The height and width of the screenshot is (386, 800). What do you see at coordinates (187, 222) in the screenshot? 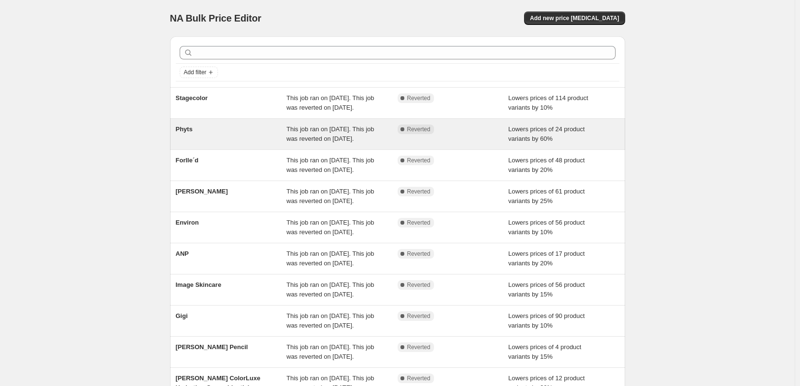
I see `span: Environ` at bounding box center [187, 222].